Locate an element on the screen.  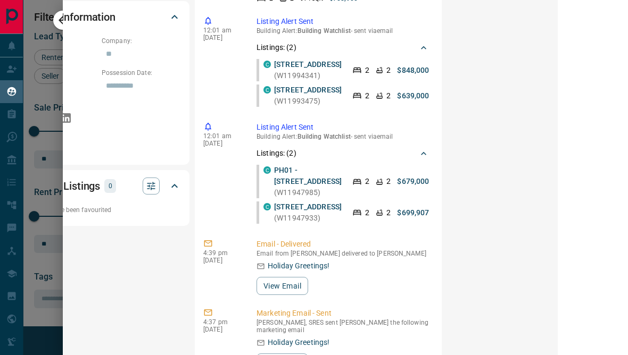
p: Company: is located at coordinates (141, 41).